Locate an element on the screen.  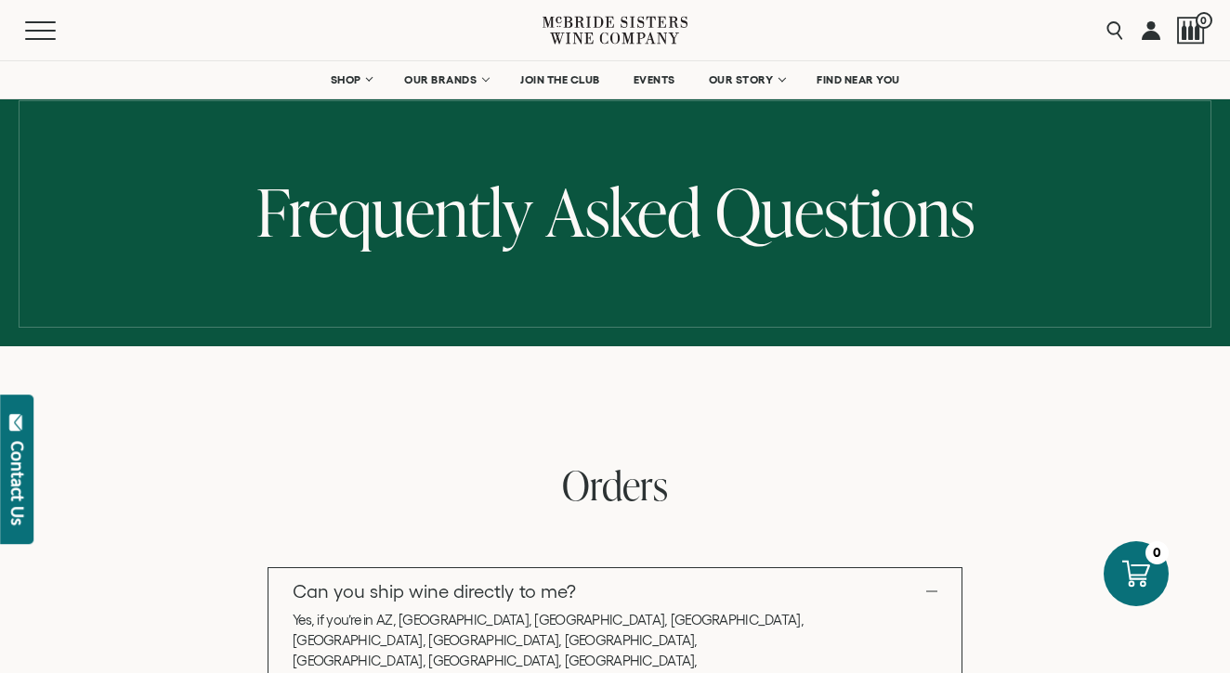
div: Contact Us is located at coordinates (18, 483).